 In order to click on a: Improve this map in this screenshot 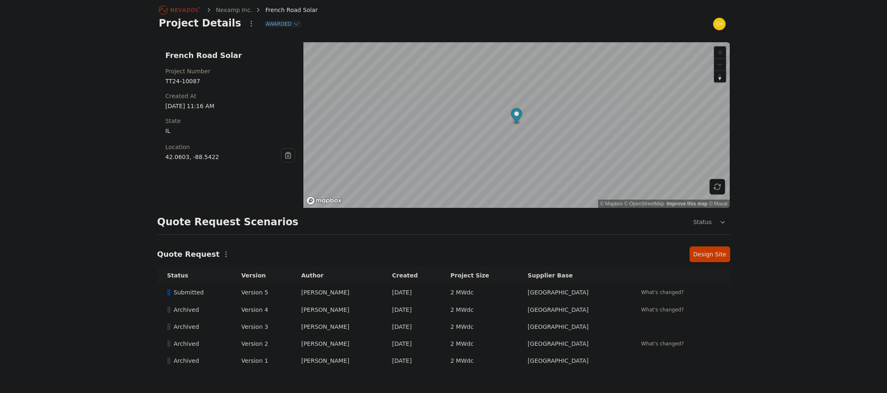, I will do `click(687, 204)`.